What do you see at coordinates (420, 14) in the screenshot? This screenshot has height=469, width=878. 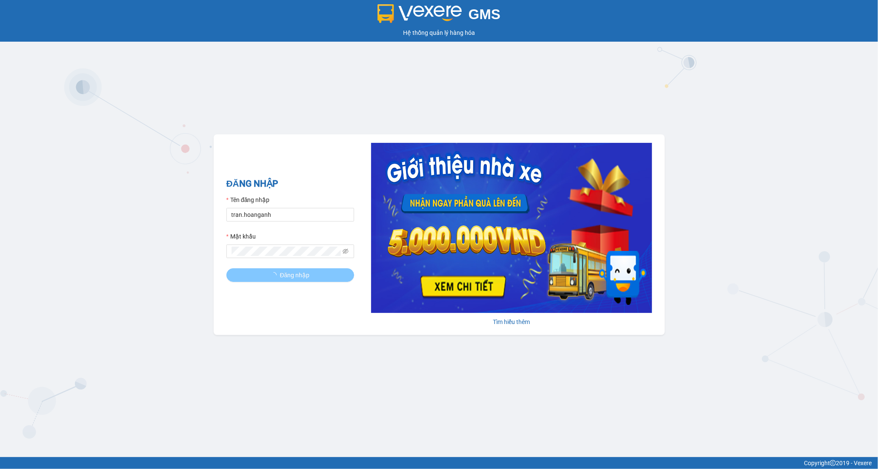 I see `img: logo 2` at bounding box center [420, 14].